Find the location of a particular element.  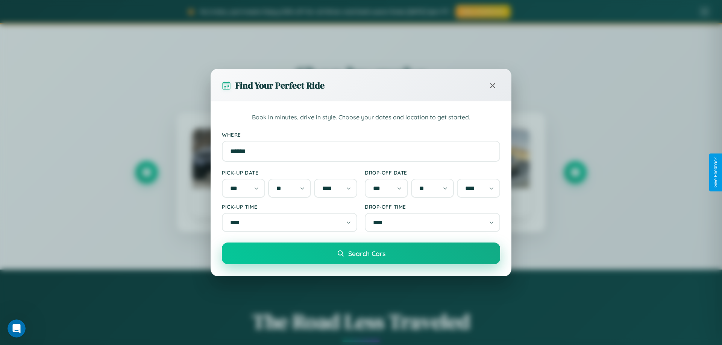

span: Search Cars is located at coordinates (367, 254).